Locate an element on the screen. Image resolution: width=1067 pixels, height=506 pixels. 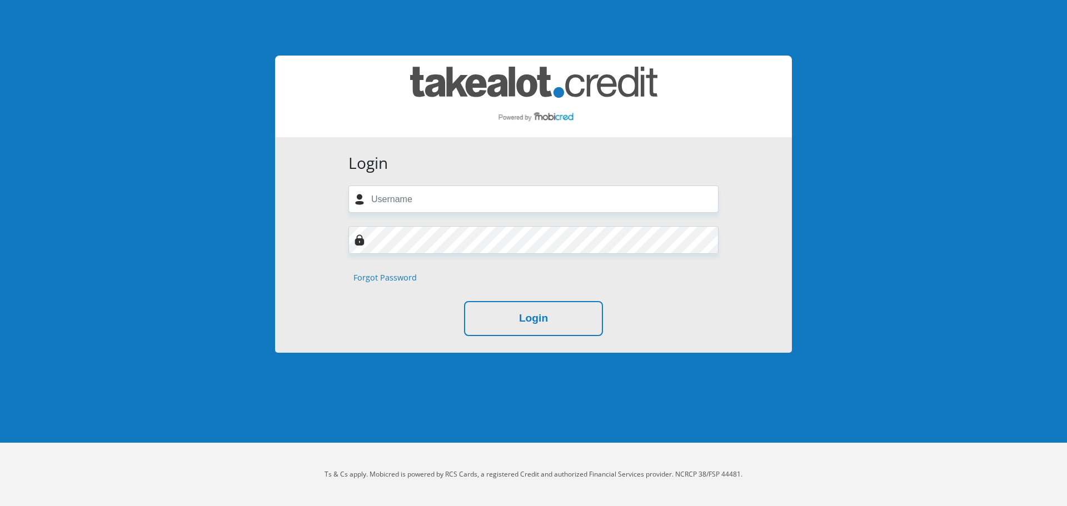
p: Ts & Cs apply. Mobicred is powered by RCS Cards, a registered Credit and authorized Financial Ser... is located at coordinates (534, 475).